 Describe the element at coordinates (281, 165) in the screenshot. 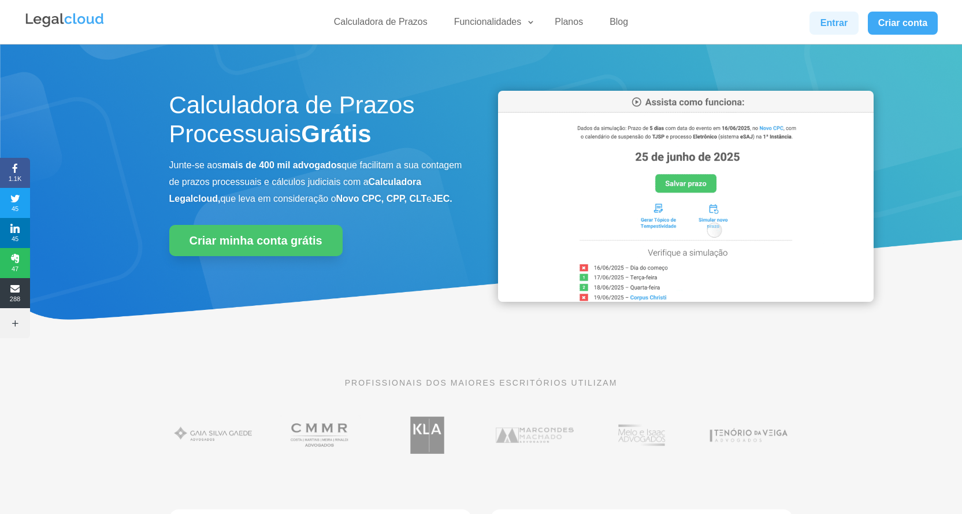

I see `b: mais de 400 mil advogados` at that location.